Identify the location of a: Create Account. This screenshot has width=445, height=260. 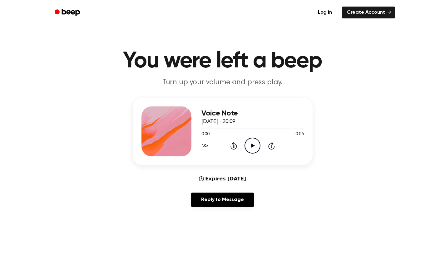
(368, 12).